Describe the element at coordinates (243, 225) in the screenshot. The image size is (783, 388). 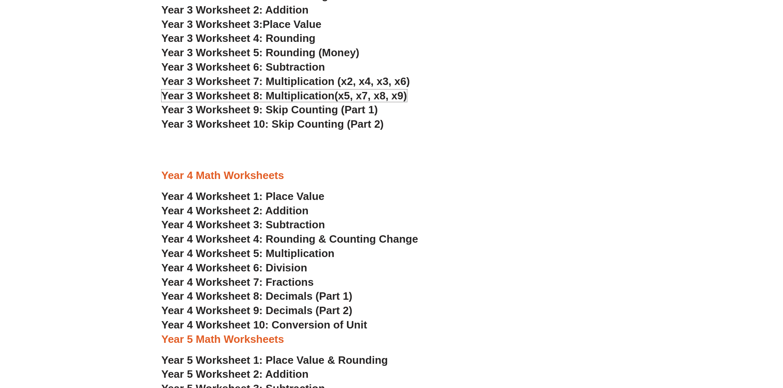
I see `a: Year 4 Worksheet 3: Subtraction` at that location.